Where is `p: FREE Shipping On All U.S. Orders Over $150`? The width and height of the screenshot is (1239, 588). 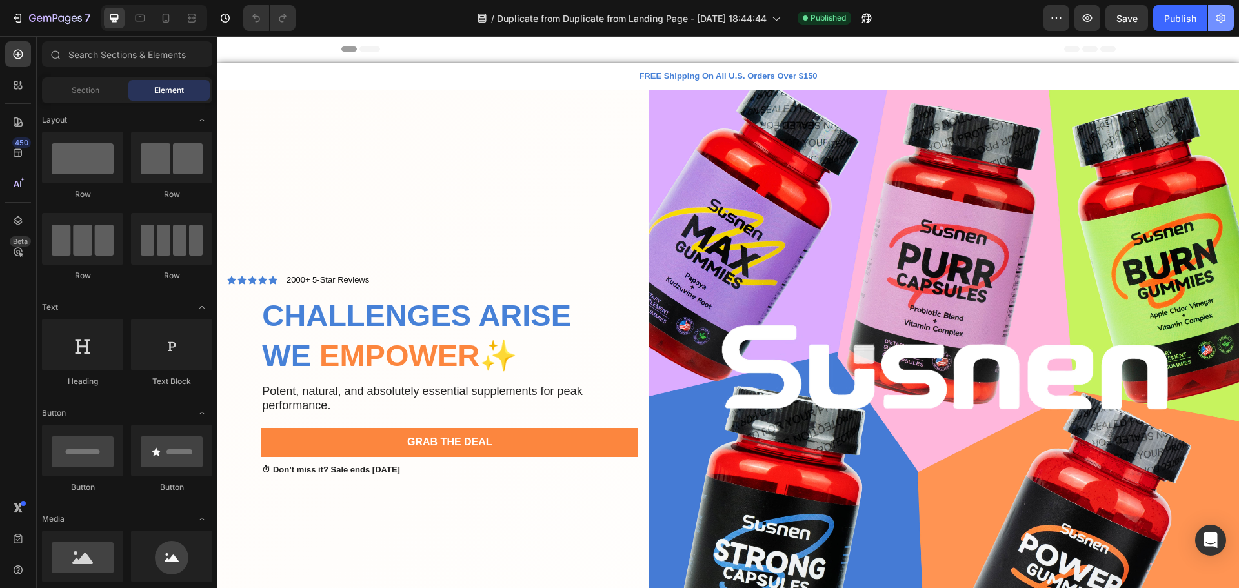 p: FREE Shipping On All U.S. Orders Over $150 is located at coordinates (510, 40).